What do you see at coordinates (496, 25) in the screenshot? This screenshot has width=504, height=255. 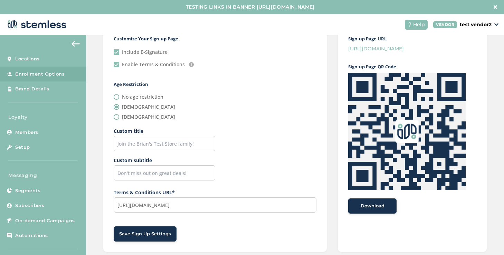 I see `img: icon_down-arrow-small-66adaf34.svg` at bounding box center [496, 25].